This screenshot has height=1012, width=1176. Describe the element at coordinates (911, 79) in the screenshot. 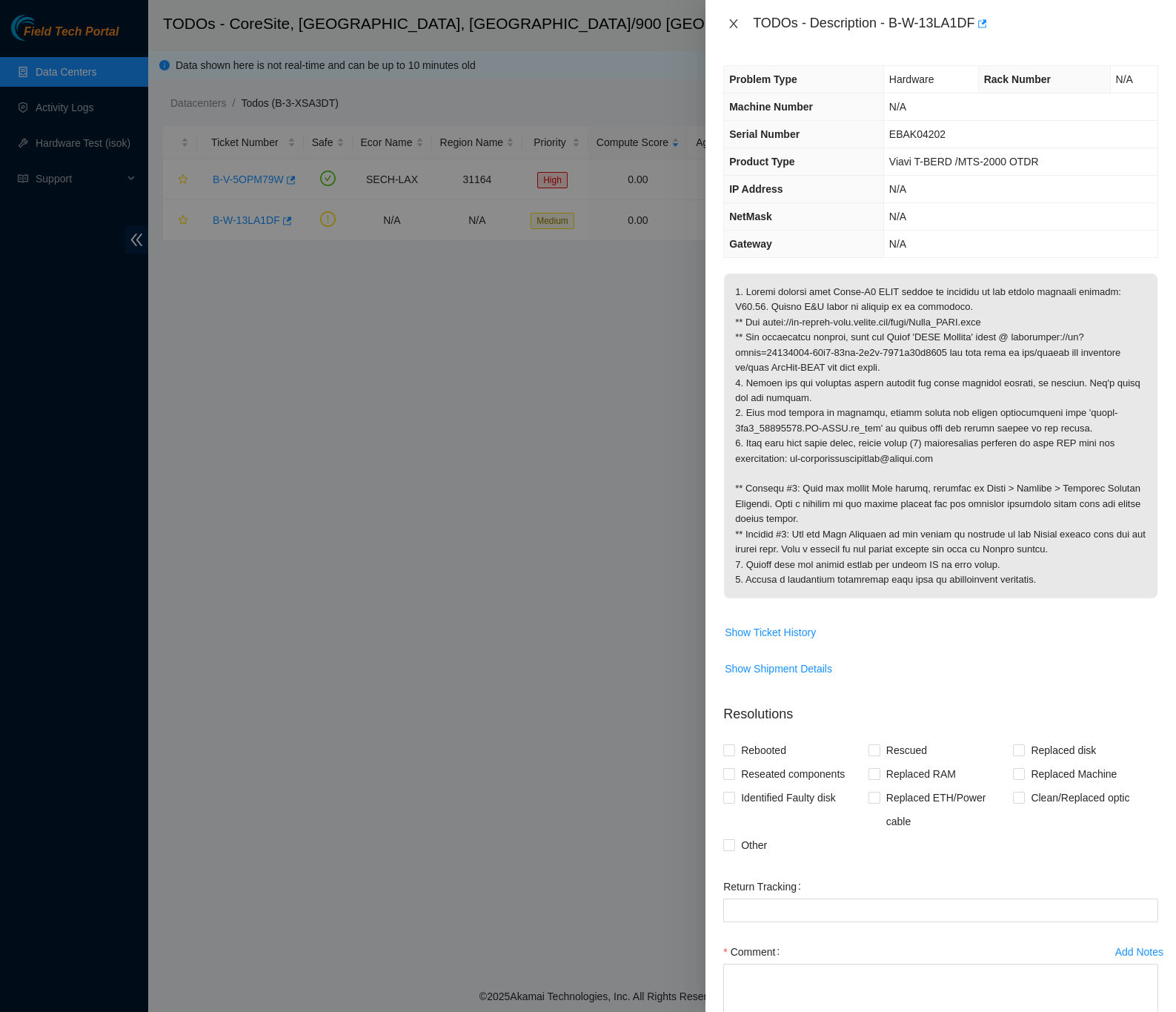

I see `span: Hardware` at that location.